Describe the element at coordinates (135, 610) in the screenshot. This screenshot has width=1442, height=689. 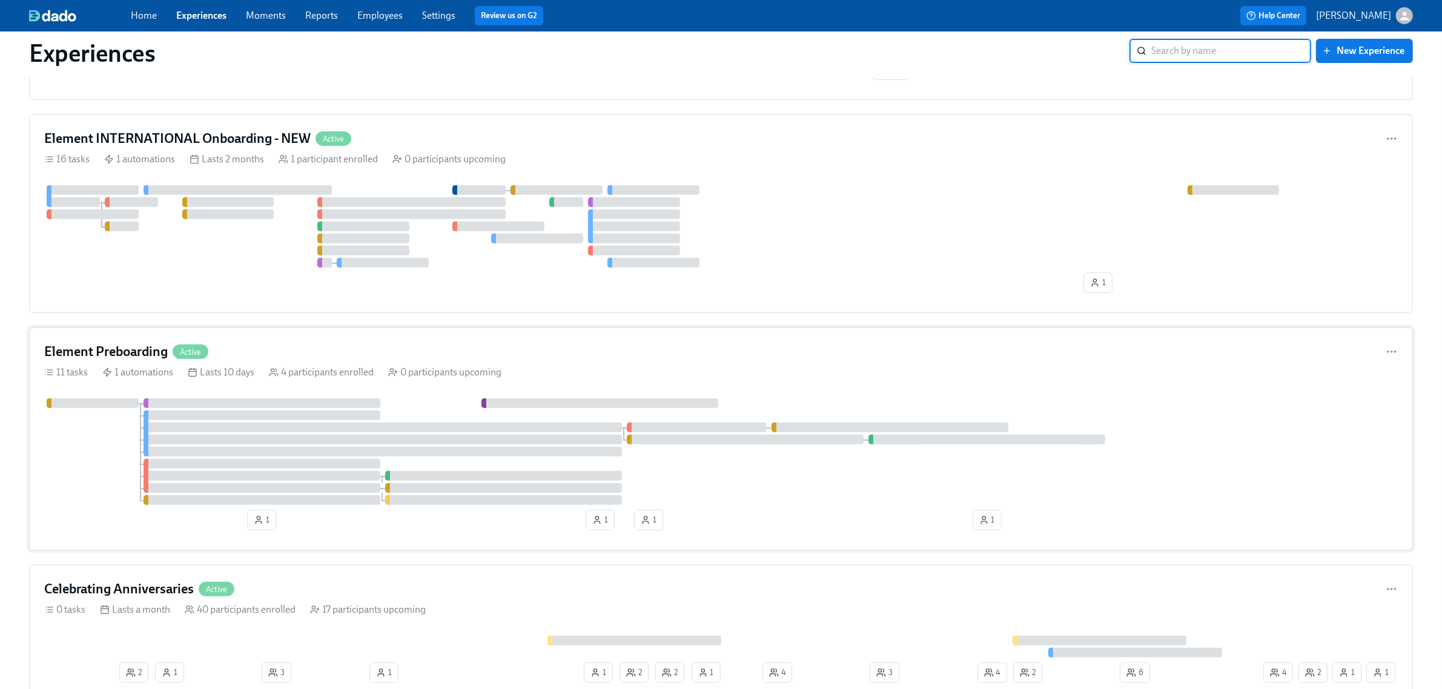
I see `div: Lasts a month` at that location.